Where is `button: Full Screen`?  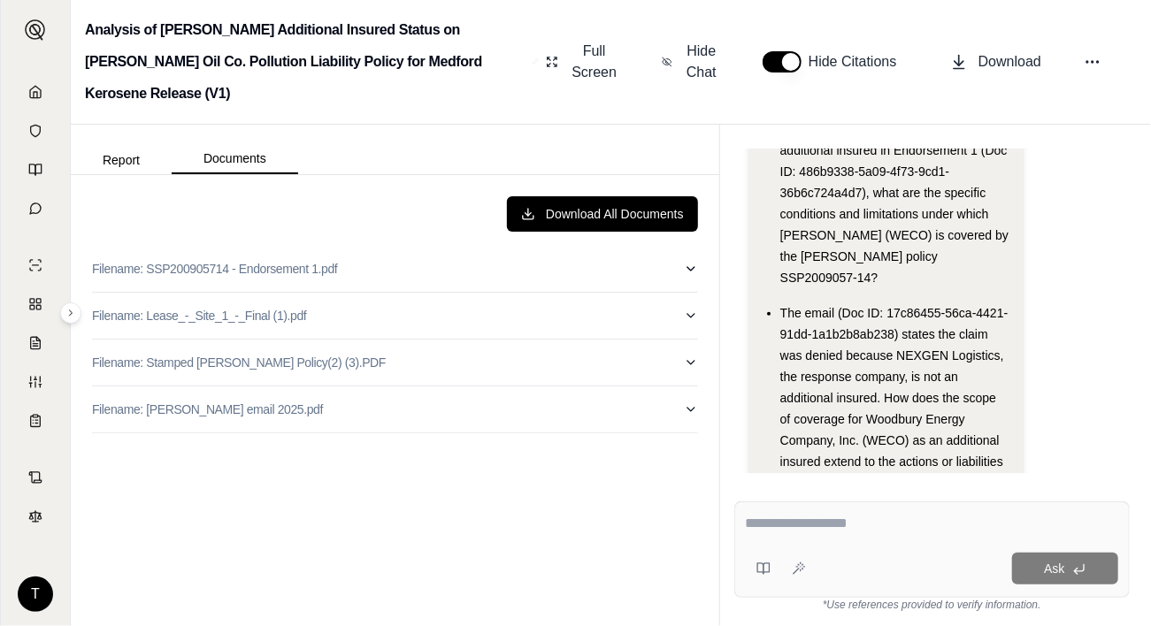
button: Full Screen is located at coordinates (582, 62).